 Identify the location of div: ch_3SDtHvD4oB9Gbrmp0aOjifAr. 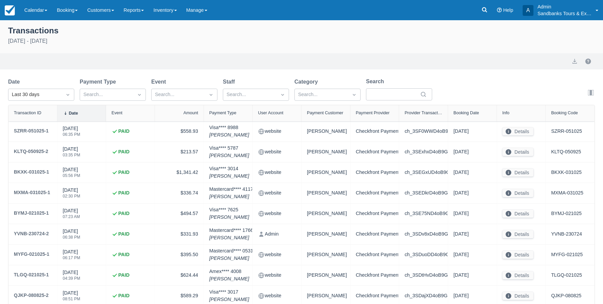
(423, 276).